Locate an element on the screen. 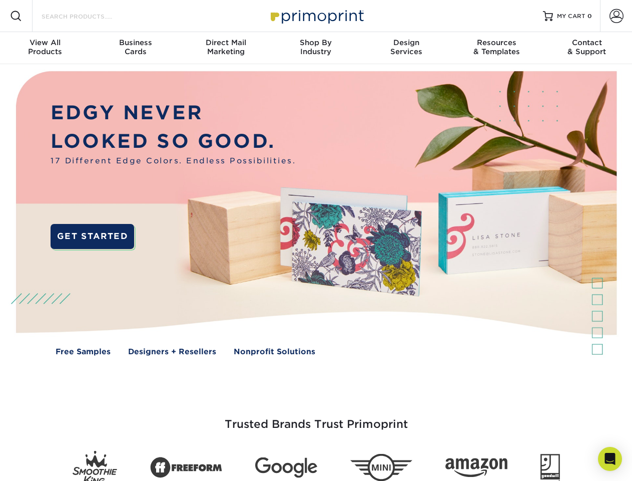 This screenshot has width=632, height=481. span: 0 is located at coordinates (590, 16).